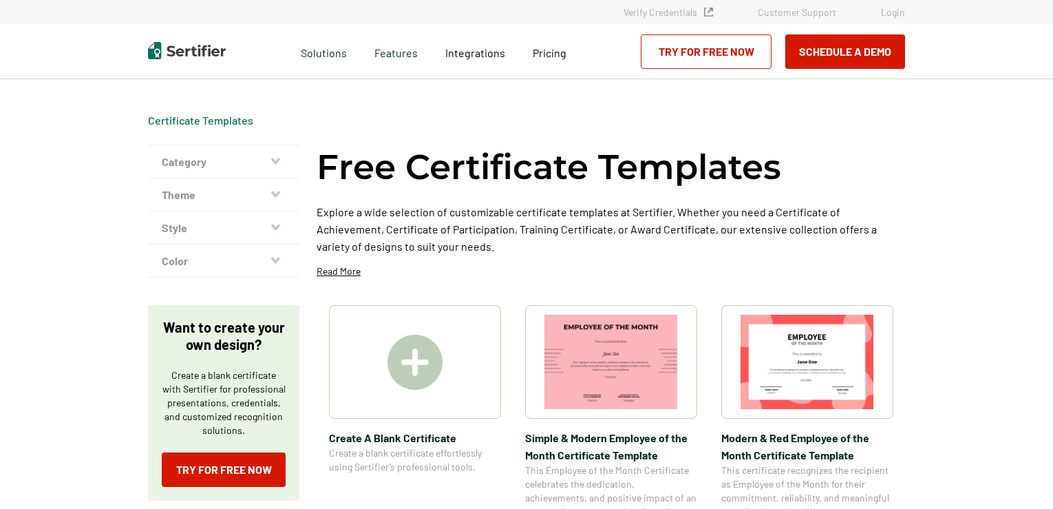 Image resolution: width=1053 pixels, height=509 pixels. What do you see at coordinates (668, 12) in the screenshot?
I see `a: Verify Credentials` at bounding box center [668, 12].